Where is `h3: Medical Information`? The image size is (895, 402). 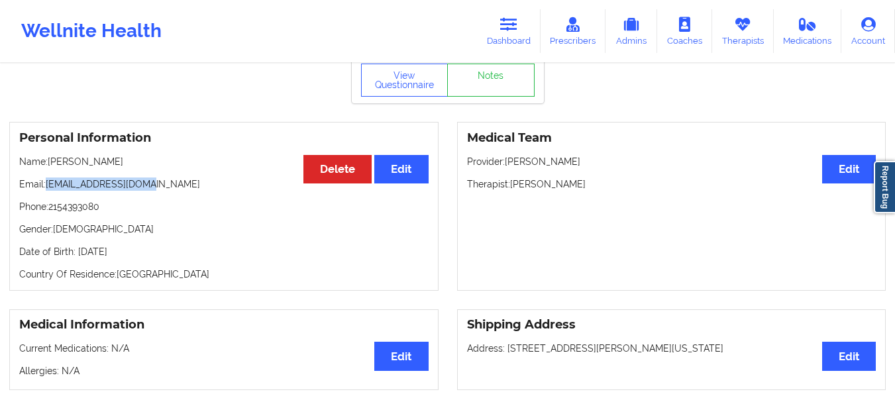
h3: Medical Information is located at coordinates (224, 325).